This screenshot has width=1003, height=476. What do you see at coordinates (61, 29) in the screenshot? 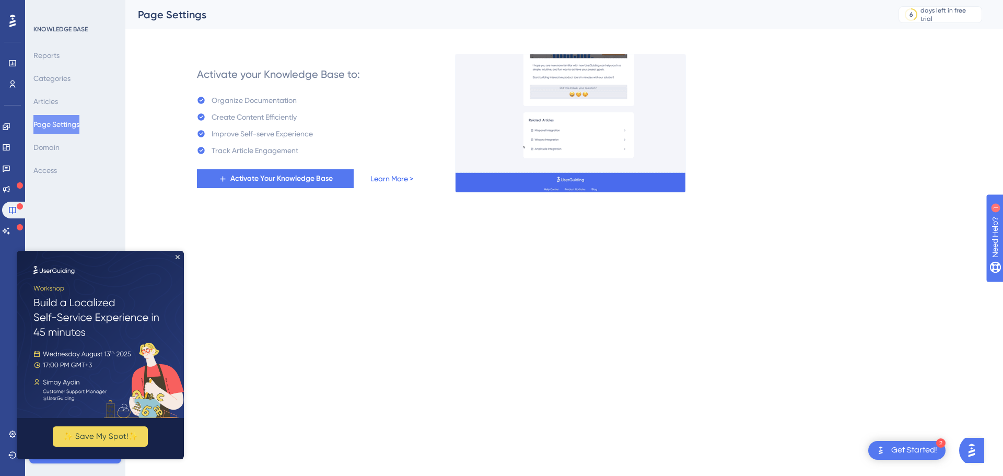
I see `div: KNOWLEDGE BASE` at bounding box center [61, 29].